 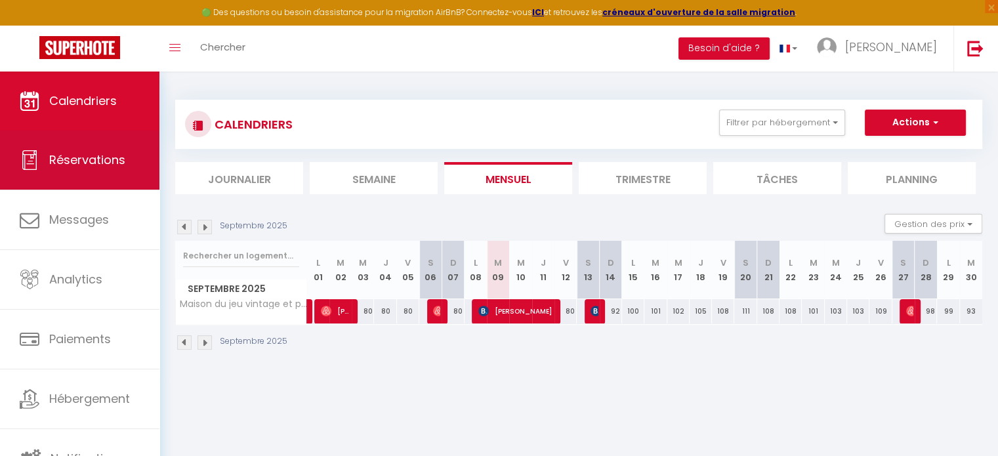 What do you see at coordinates (373, 178) in the screenshot?
I see `li: Semaine` at bounding box center [373, 178].